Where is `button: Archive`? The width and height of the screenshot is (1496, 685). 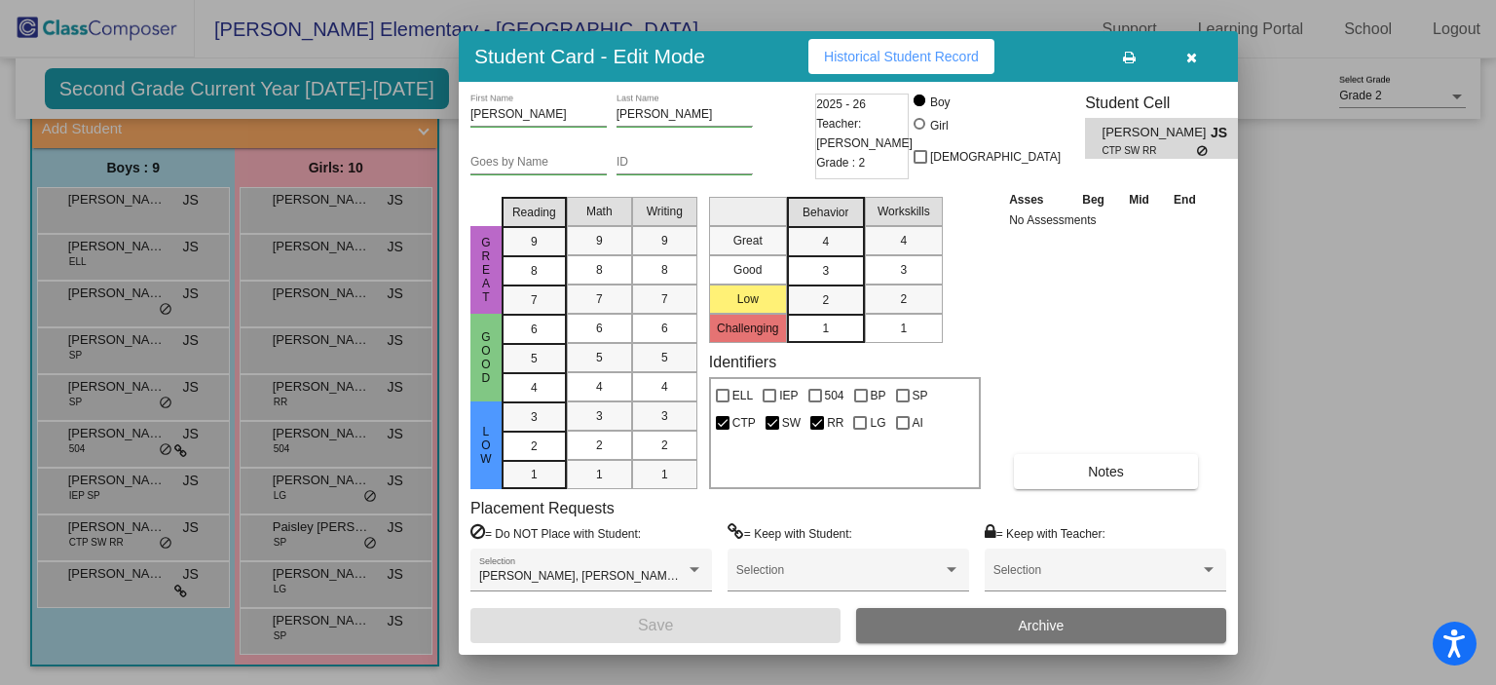
button: Archive is located at coordinates (1041, 625).